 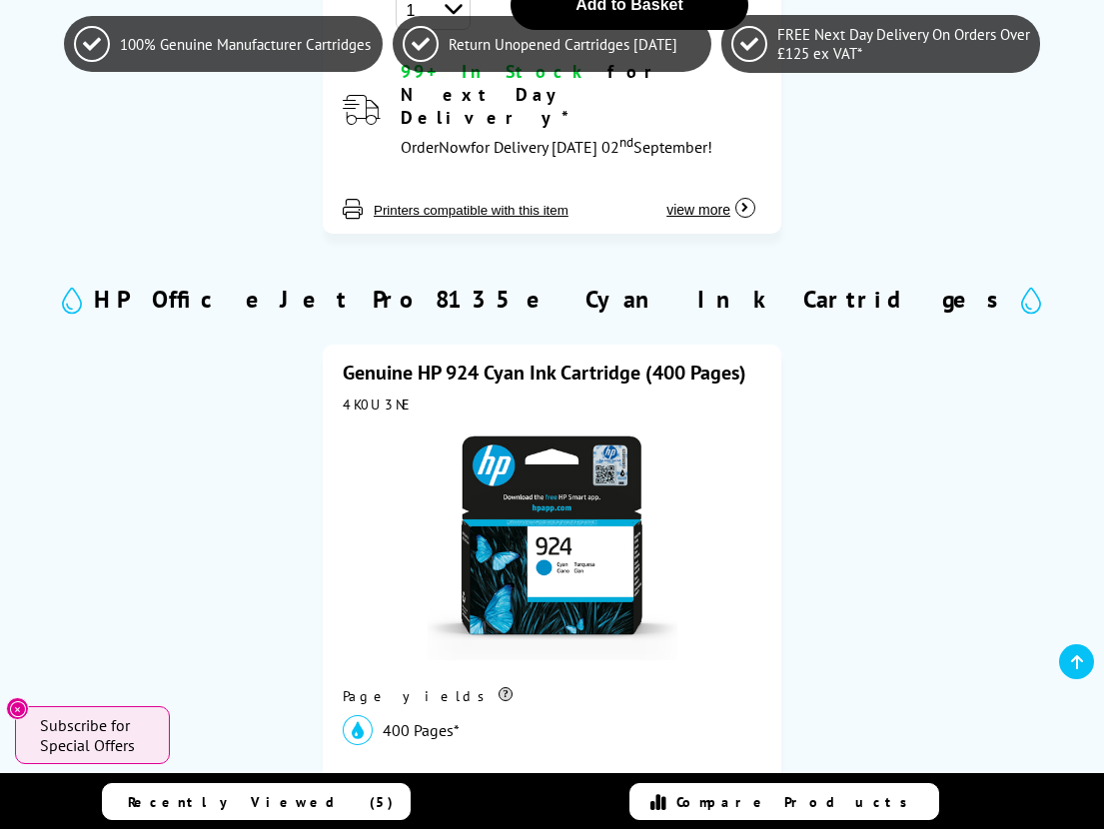 I want to click on span: Compare Products, so click(x=797, y=802).